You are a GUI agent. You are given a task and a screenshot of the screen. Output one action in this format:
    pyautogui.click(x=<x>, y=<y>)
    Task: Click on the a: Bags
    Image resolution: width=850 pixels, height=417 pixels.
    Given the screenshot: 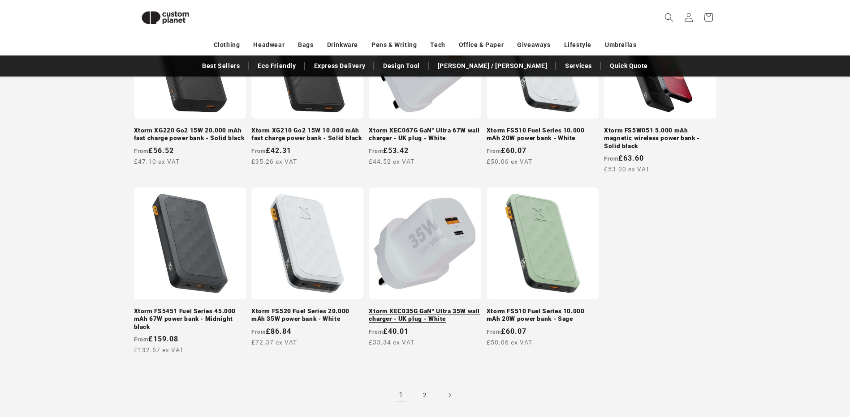 What is the action you would take?
    pyautogui.click(x=305, y=45)
    